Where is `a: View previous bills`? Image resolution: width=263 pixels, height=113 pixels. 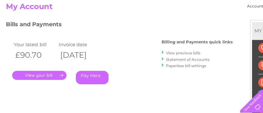 a: View previous bills is located at coordinates (183, 53).